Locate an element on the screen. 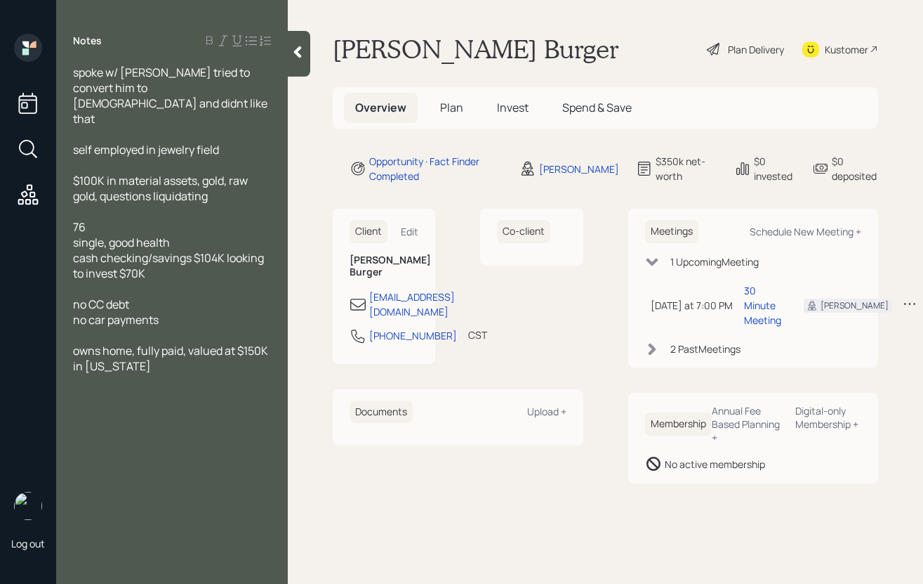 The image size is (923, 584). span: self employed in jewelry field is located at coordinates (146, 150).